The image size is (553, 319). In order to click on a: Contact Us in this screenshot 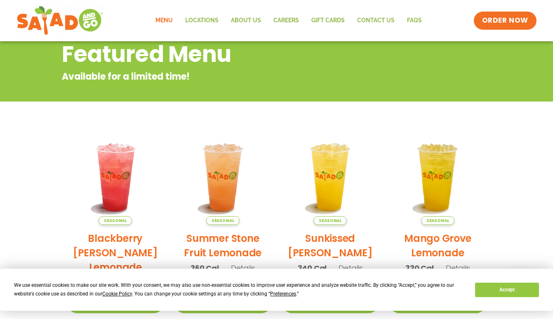, I will do `click(376, 21)`.